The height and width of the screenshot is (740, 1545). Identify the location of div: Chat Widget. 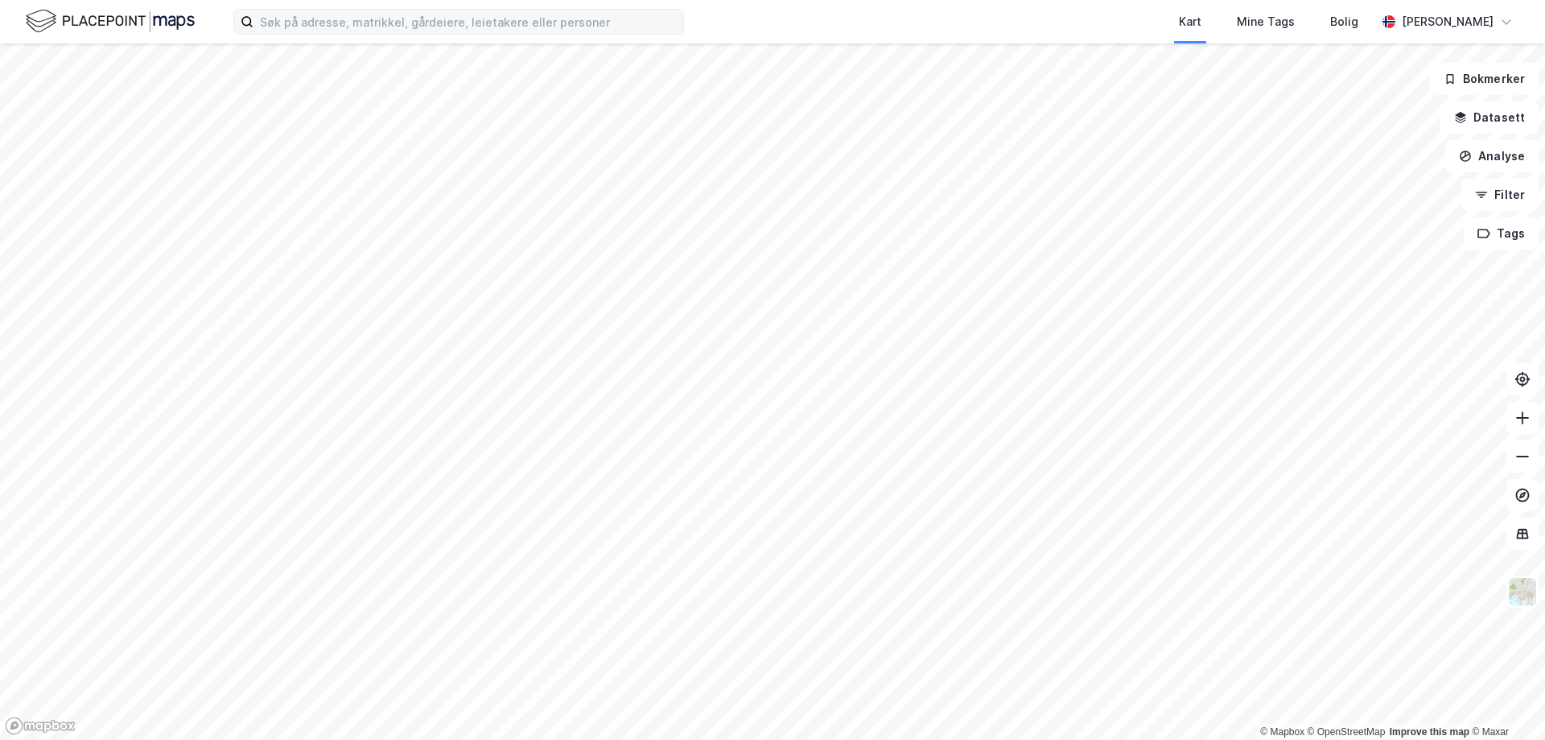
(1505, 701).